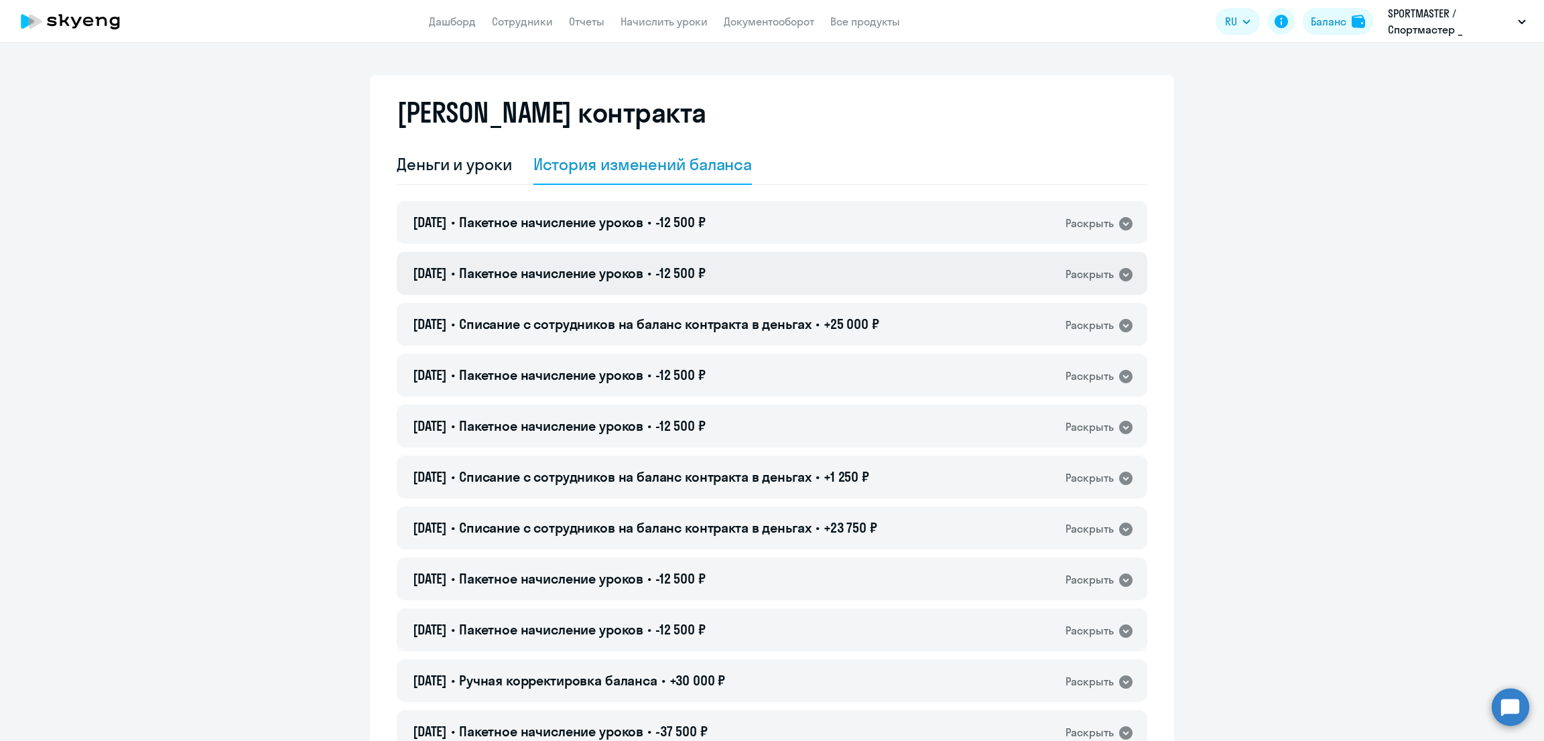 The height and width of the screenshot is (741, 1544). What do you see at coordinates (1328, 21) in the screenshot?
I see `div: Баланс` at bounding box center [1328, 21].